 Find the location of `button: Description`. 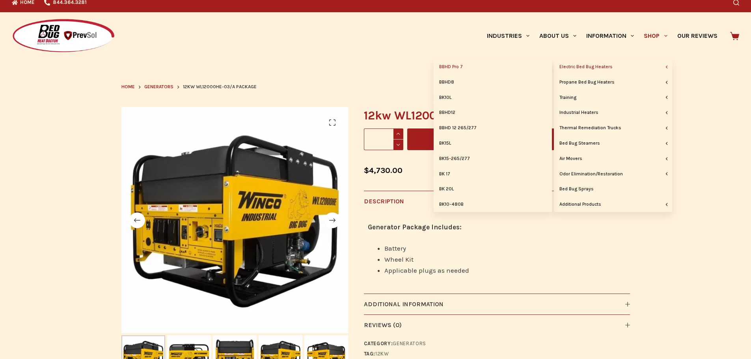

button: Description is located at coordinates (497, 201).